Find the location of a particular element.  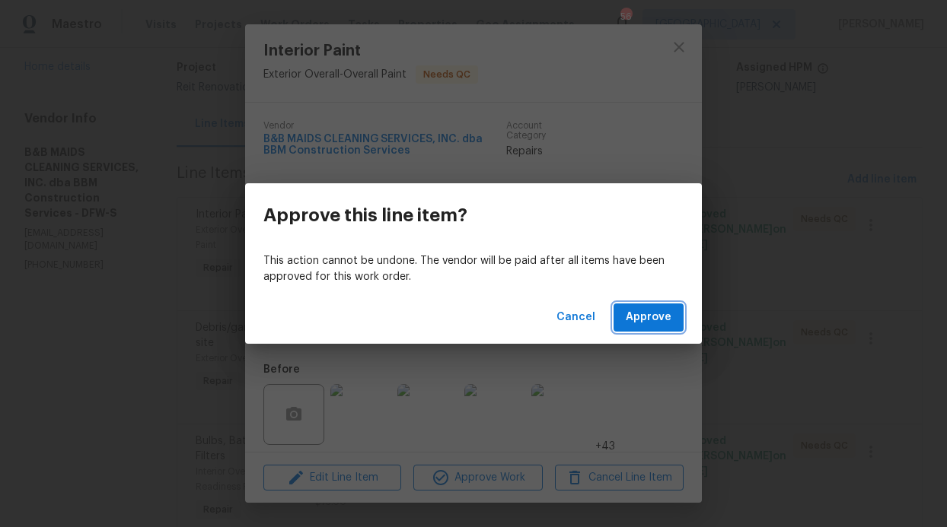

h3: Approve this line item? is located at coordinates (365, 215).